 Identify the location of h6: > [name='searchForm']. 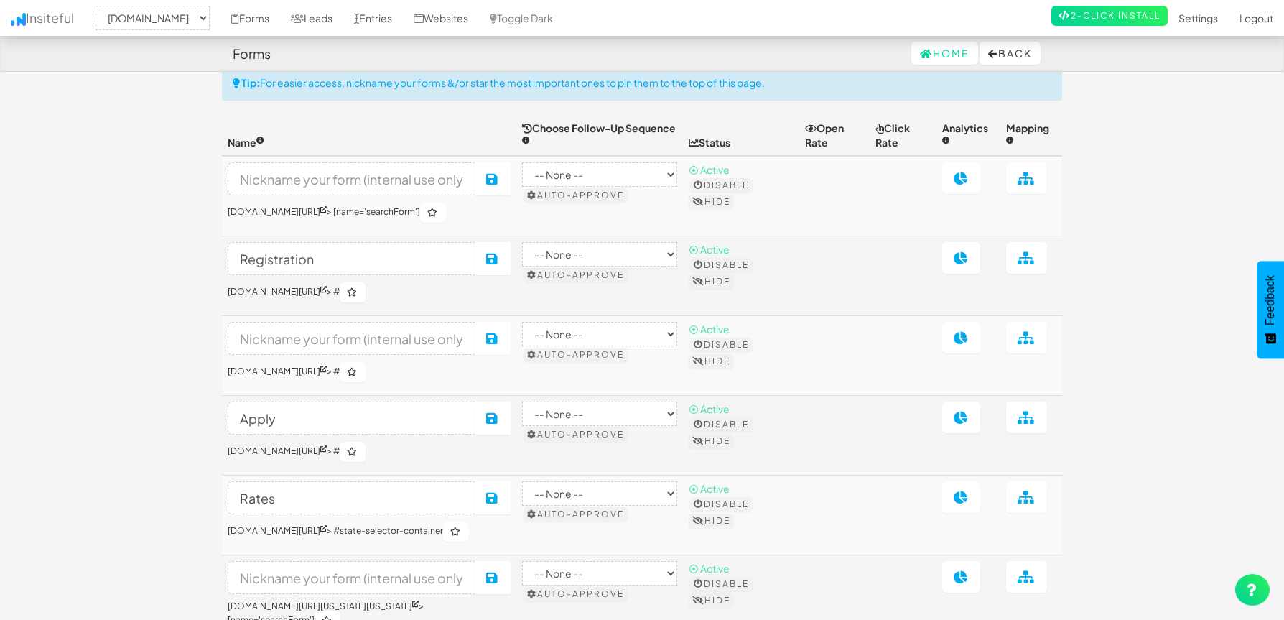
(369, 213).